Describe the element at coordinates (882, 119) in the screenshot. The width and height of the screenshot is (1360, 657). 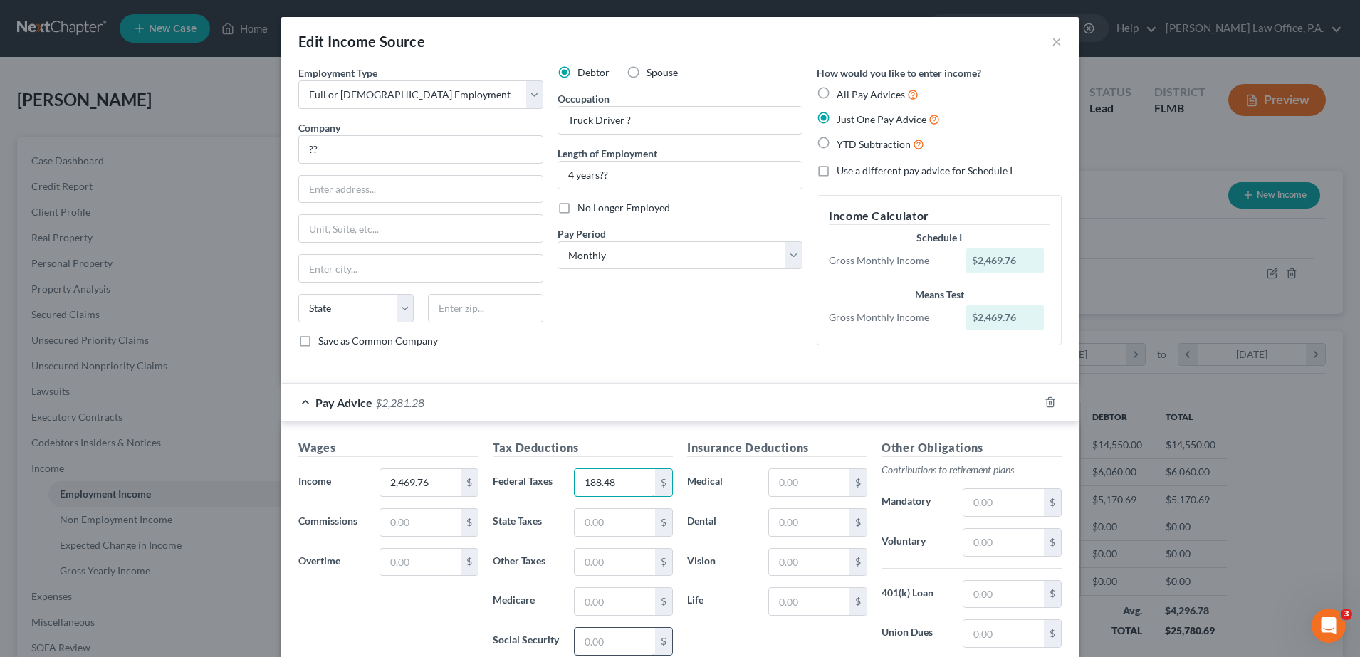
I see `span: Just One Pay Advice` at that location.